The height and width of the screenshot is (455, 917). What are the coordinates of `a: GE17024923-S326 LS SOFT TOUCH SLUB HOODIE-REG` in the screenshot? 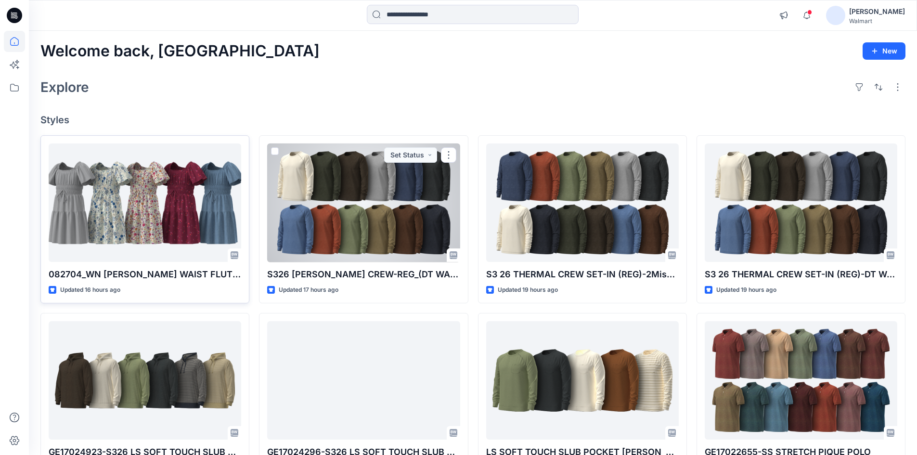 It's located at (145, 380).